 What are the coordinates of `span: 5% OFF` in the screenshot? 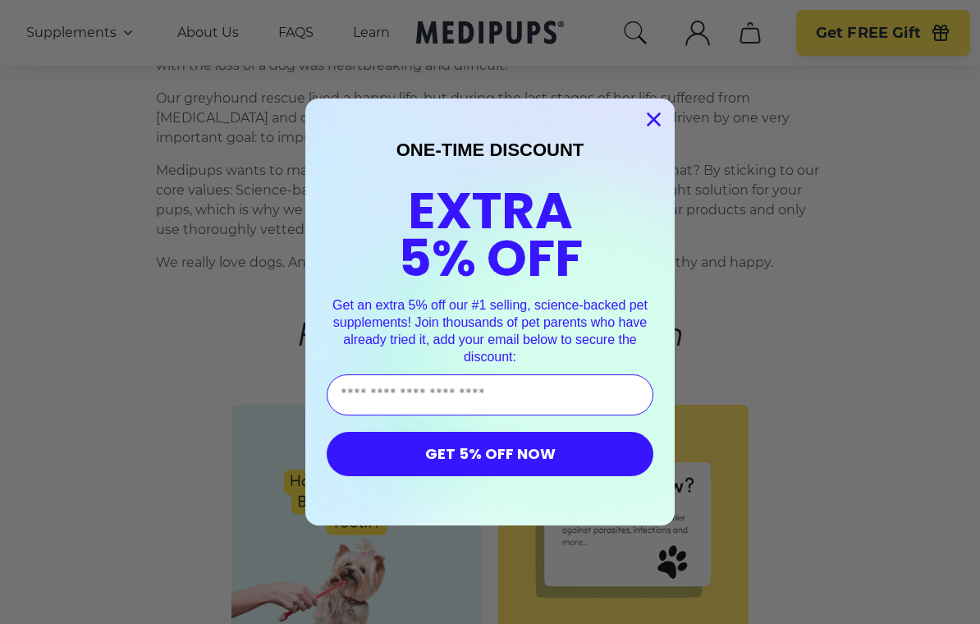 It's located at (490, 258).